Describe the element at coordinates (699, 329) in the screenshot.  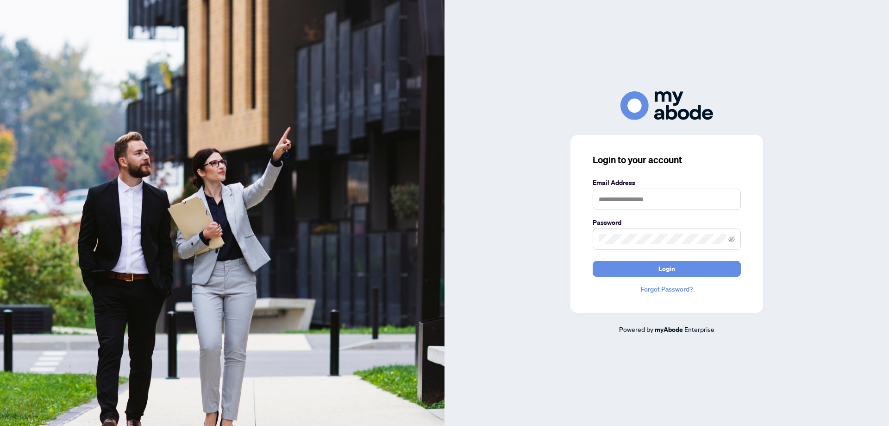
I see `span: Enterprise` at that location.